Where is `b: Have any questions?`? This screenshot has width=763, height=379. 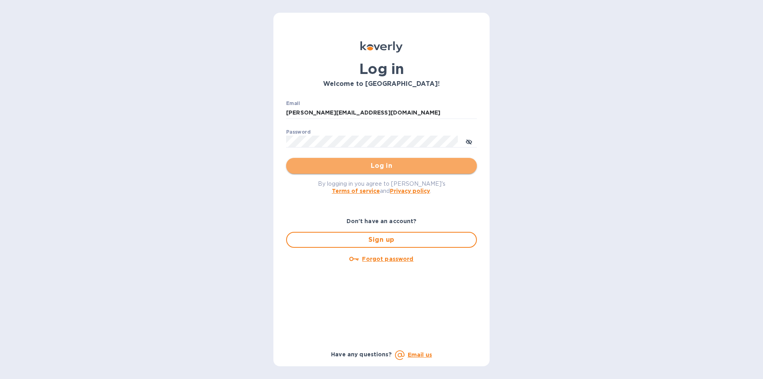 b: Have any questions? is located at coordinates (361, 354).